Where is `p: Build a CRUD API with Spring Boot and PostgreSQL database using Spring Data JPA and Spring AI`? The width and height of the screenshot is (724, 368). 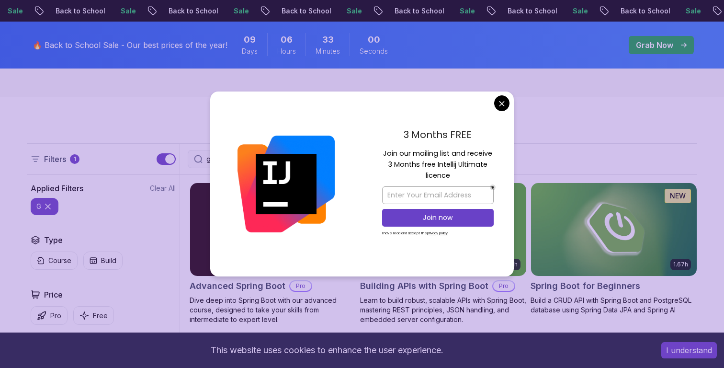
p: Build a CRUD API with Spring Boot and PostgreSQL database using Spring Data JPA and Spring AI is located at coordinates (614, 305).